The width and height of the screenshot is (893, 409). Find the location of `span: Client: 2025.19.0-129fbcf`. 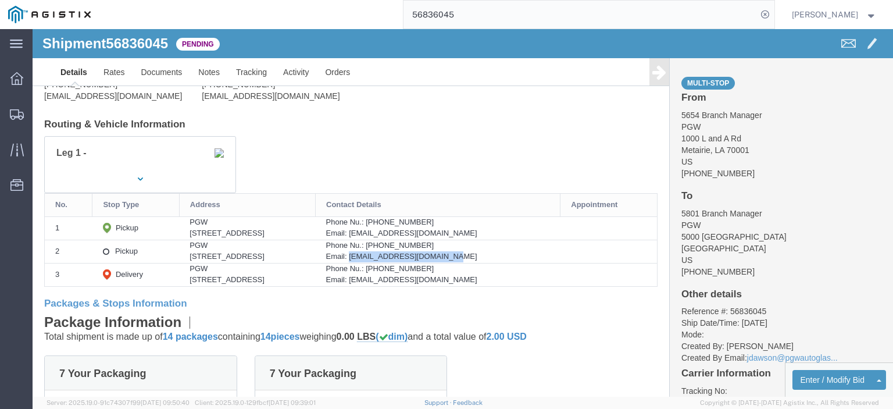

span: Client: 2025.19.0-129fbcf is located at coordinates (255, 402).